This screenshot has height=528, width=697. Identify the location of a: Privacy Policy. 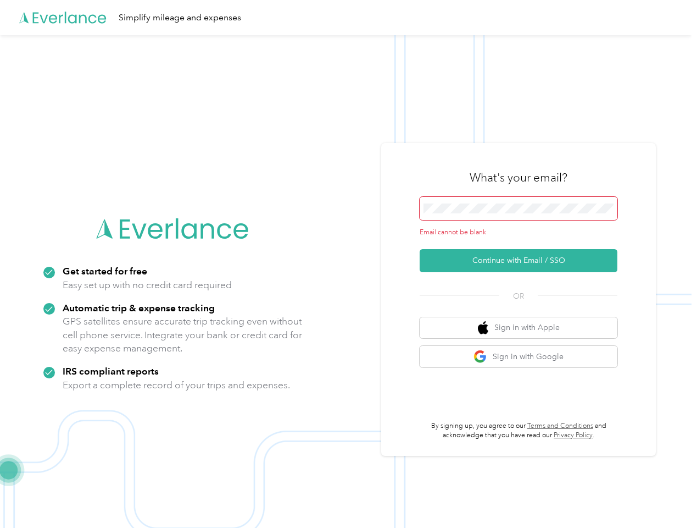
(573, 435).